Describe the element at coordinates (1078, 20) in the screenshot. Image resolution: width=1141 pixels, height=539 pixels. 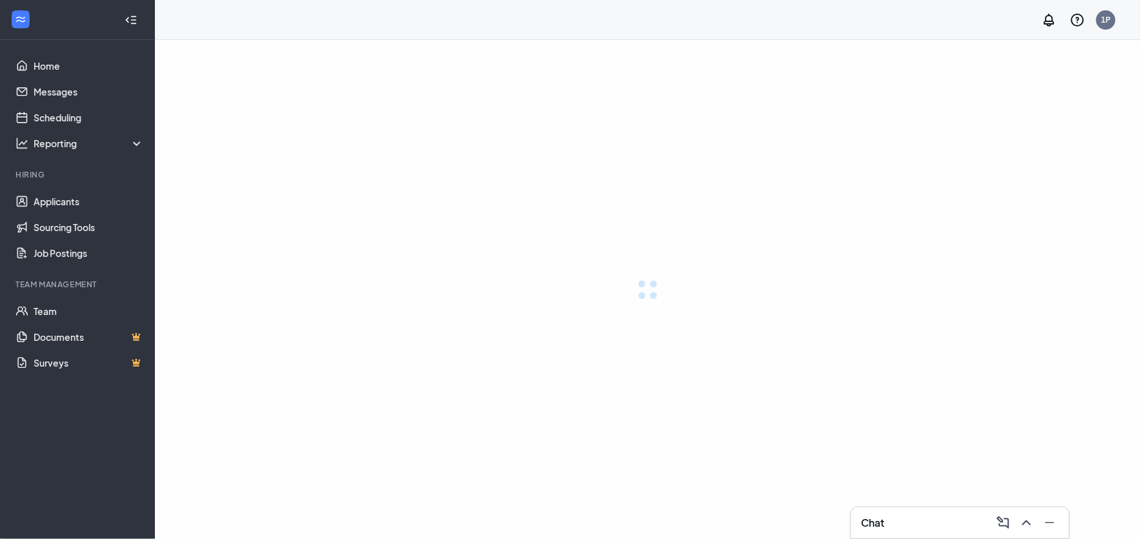
I see `svg: QuestionInfo` at that location.